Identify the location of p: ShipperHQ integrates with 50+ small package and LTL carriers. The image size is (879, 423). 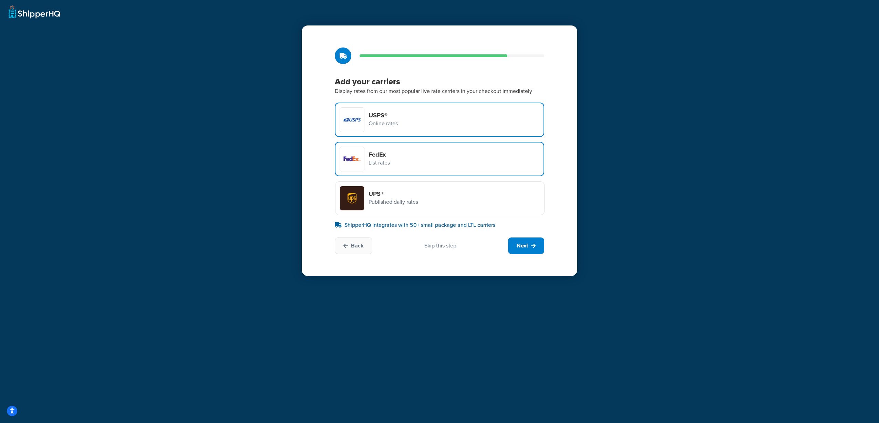
(439, 225).